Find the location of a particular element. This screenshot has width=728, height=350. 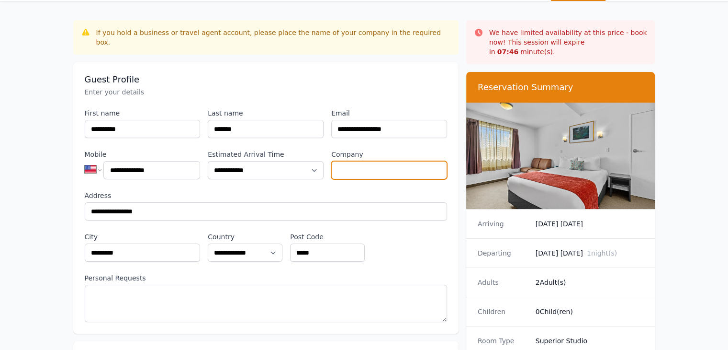

strong: 07 : 46 is located at coordinates (508, 52).